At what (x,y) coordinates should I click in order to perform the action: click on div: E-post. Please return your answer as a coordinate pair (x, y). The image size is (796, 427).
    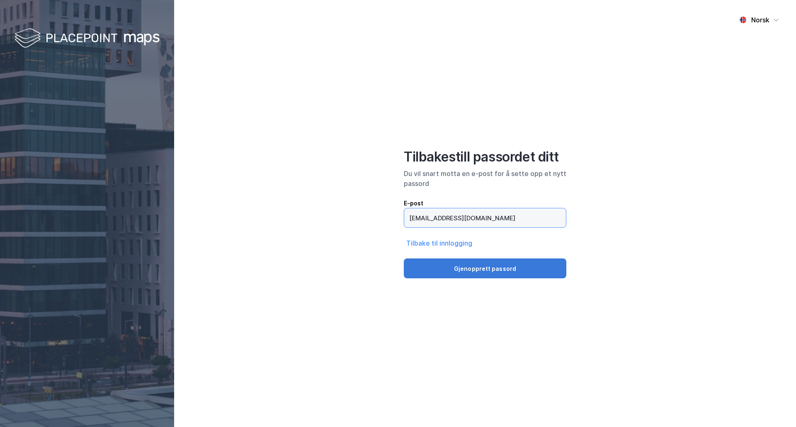
    Looking at the image, I should click on (485, 204).